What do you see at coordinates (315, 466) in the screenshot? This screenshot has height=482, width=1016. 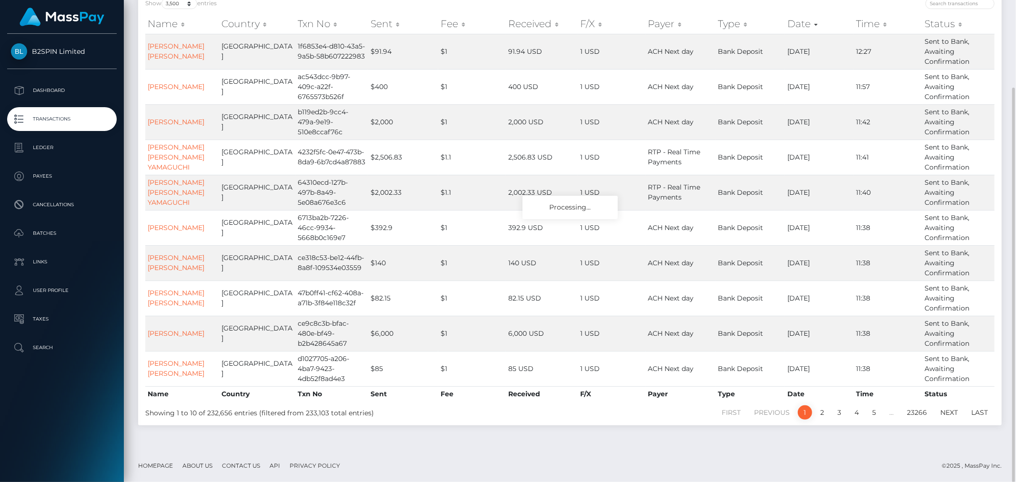 I see `a: Privacy Policy` at bounding box center [315, 466].